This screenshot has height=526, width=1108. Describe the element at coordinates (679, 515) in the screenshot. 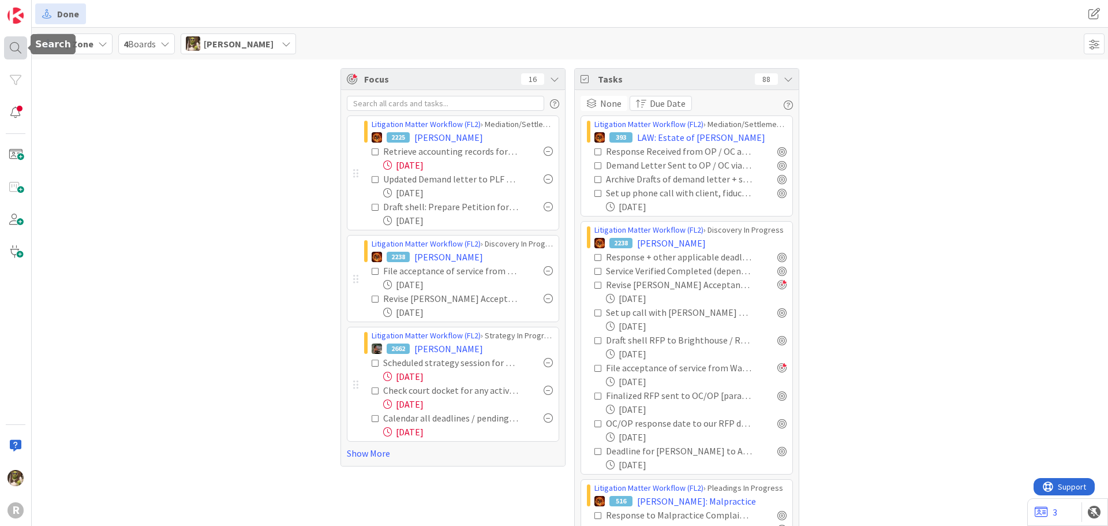

I see `div: Response to Malpractice Complaint calendared & card next deadline updated [paralegal]` at that location.